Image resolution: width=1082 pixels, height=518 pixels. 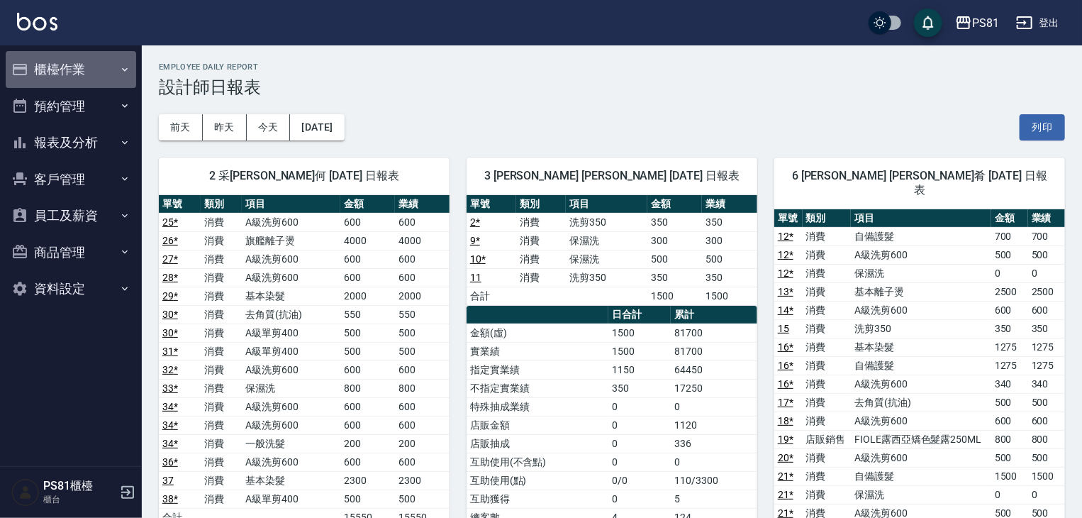 What do you see at coordinates (921, 218) in the screenshot?
I see `th: 項目` at bounding box center [921, 218].